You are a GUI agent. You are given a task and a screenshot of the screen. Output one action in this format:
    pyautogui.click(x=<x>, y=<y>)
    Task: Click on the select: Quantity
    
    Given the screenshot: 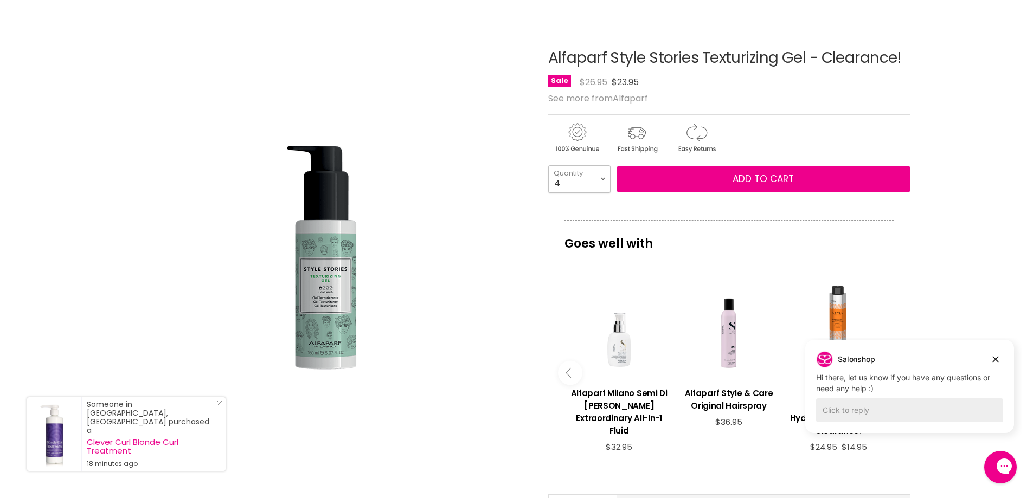 What is the action you would take?
    pyautogui.click(x=579, y=179)
    